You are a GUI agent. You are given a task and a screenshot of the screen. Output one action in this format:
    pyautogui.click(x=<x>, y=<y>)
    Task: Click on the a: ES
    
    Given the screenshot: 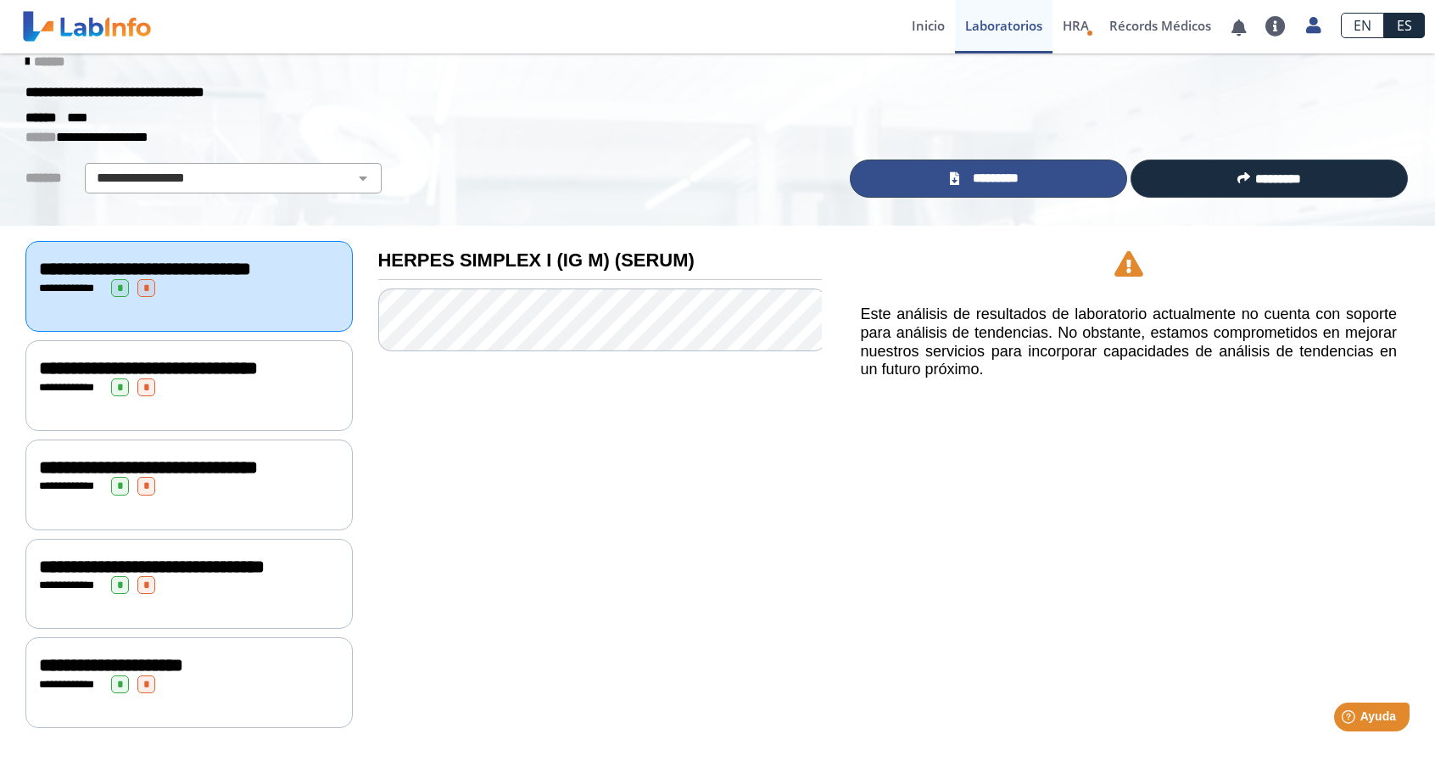 What is the action you would take?
    pyautogui.click(x=1405, y=25)
    